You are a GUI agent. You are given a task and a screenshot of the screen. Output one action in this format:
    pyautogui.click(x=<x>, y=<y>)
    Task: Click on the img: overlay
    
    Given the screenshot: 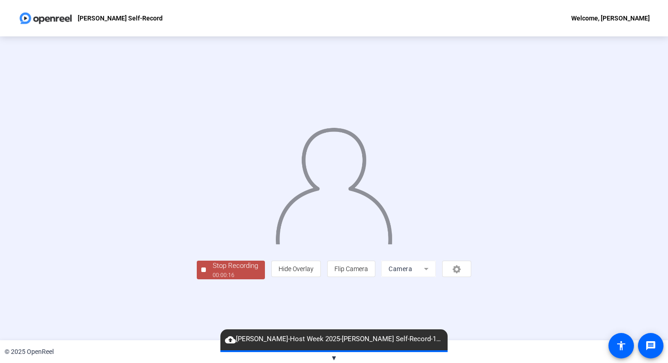 What is the action you would take?
    pyautogui.click(x=334, y=182)
    